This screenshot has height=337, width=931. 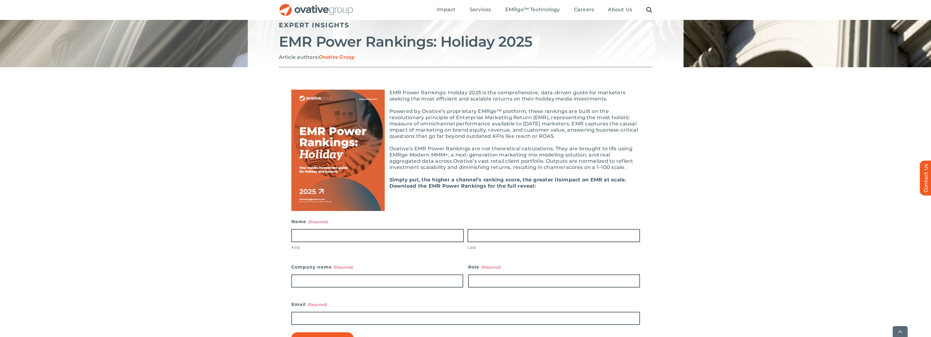 What do you see at coordinates (620, 10) in the screenshot?
I see `a: About Us` at bounding box center [620, 10].